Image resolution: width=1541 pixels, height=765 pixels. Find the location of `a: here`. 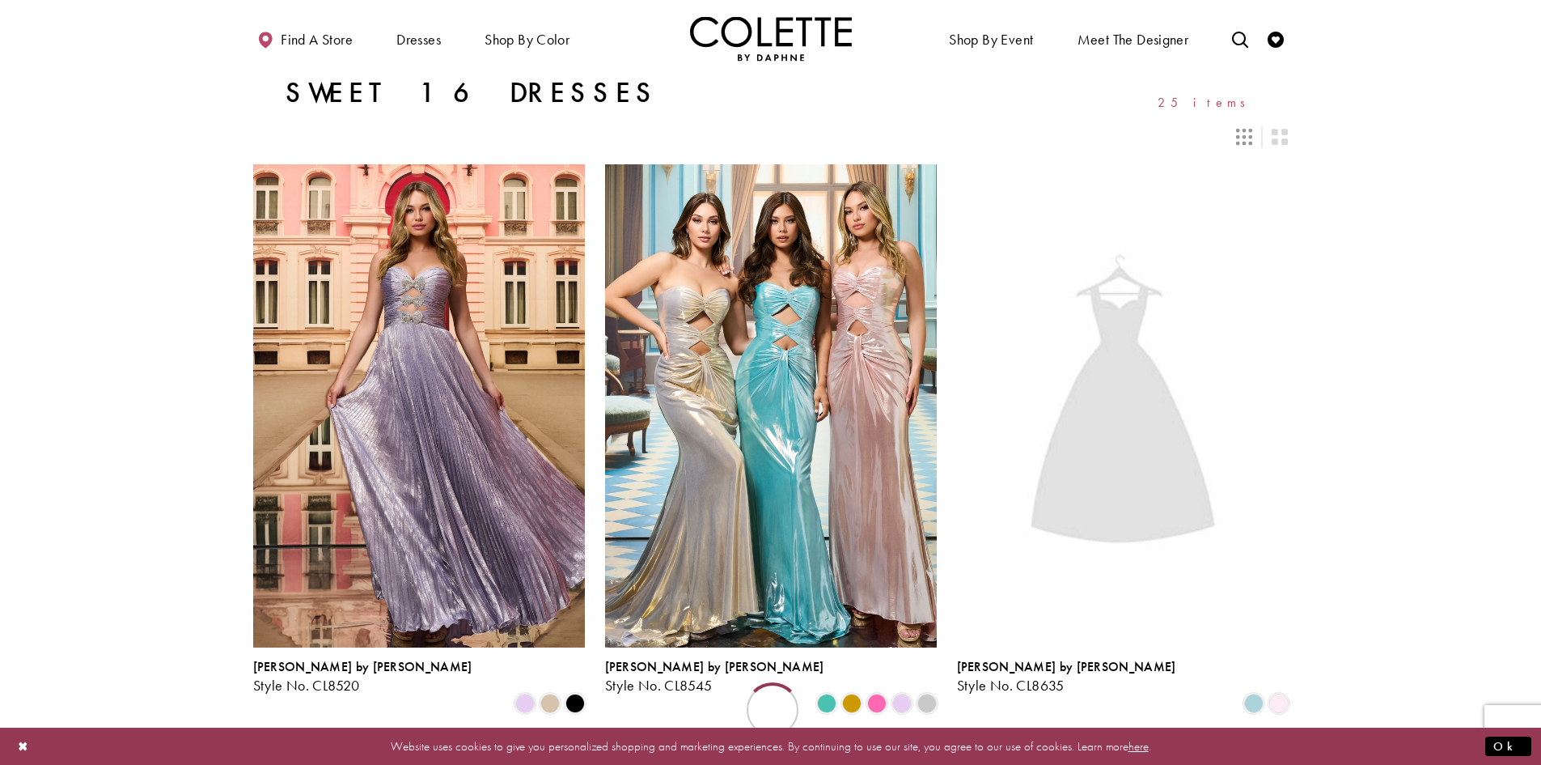

a: here is located at coordinates (1138, 745).